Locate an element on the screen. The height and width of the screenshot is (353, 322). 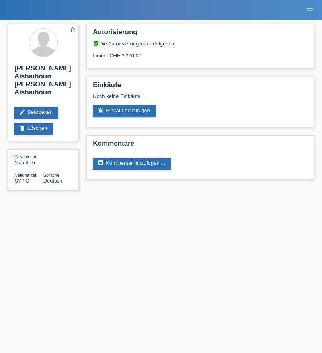
a: menu is located at coordinates (310, 10).